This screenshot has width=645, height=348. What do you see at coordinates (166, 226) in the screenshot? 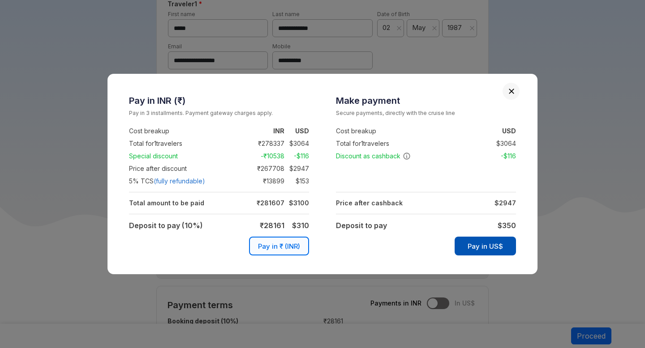
I see `strong: Deposit to pay (10%)` at bounding box center [166, 226].